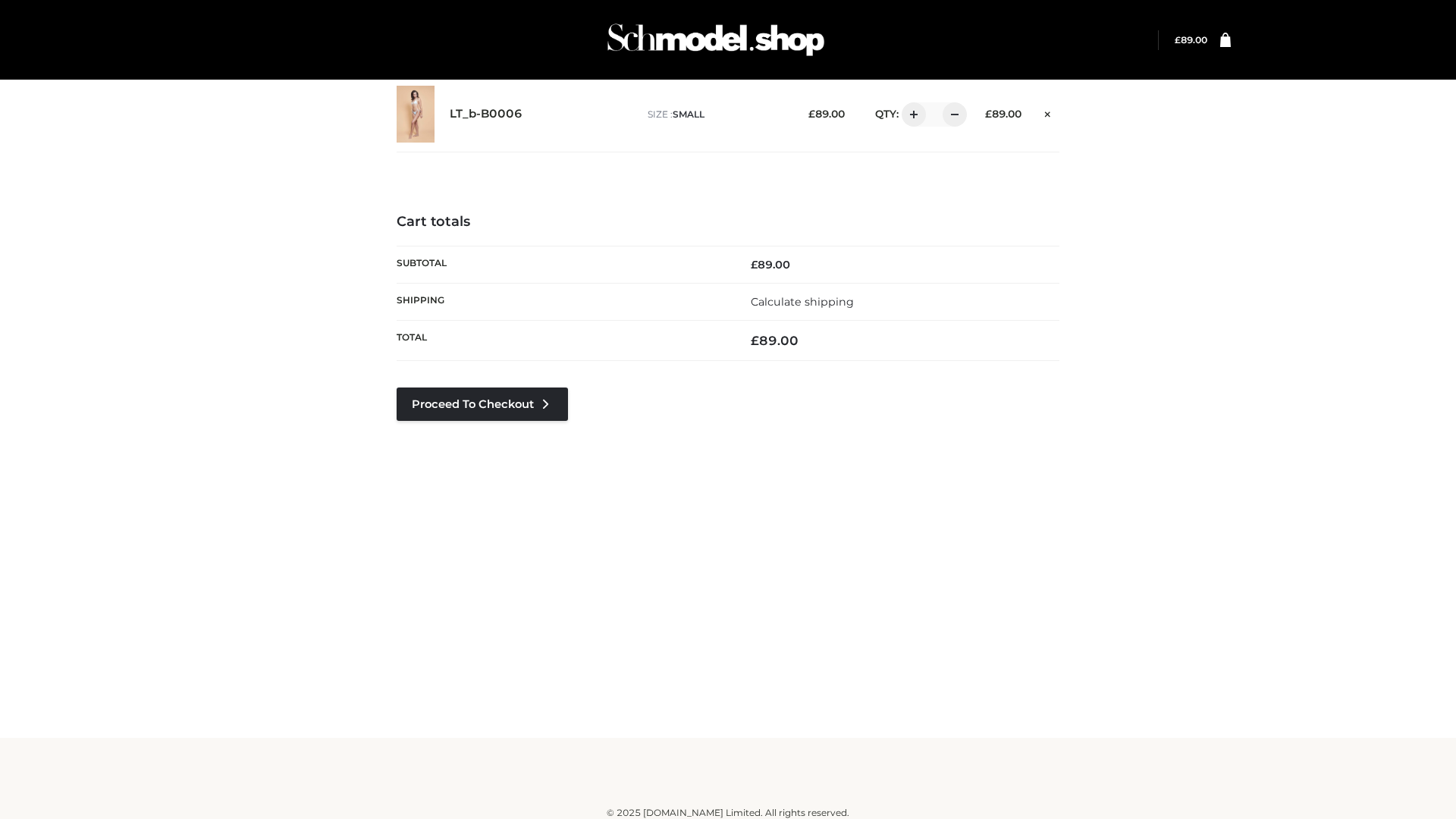  What do you see at coordinates (716, 40) in the screenshot?
I see `img: Schmodel Admin 964` at bounding box center [716, 40].